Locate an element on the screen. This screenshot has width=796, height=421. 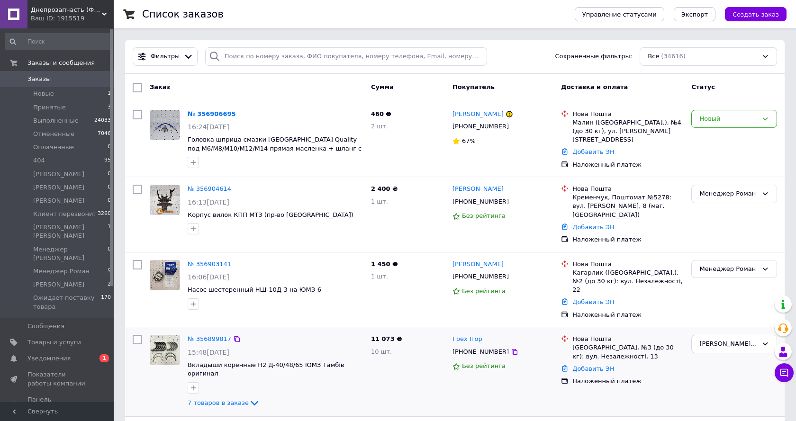
div: Ваш ID: 1915519 is located at coordinates (72, 18).